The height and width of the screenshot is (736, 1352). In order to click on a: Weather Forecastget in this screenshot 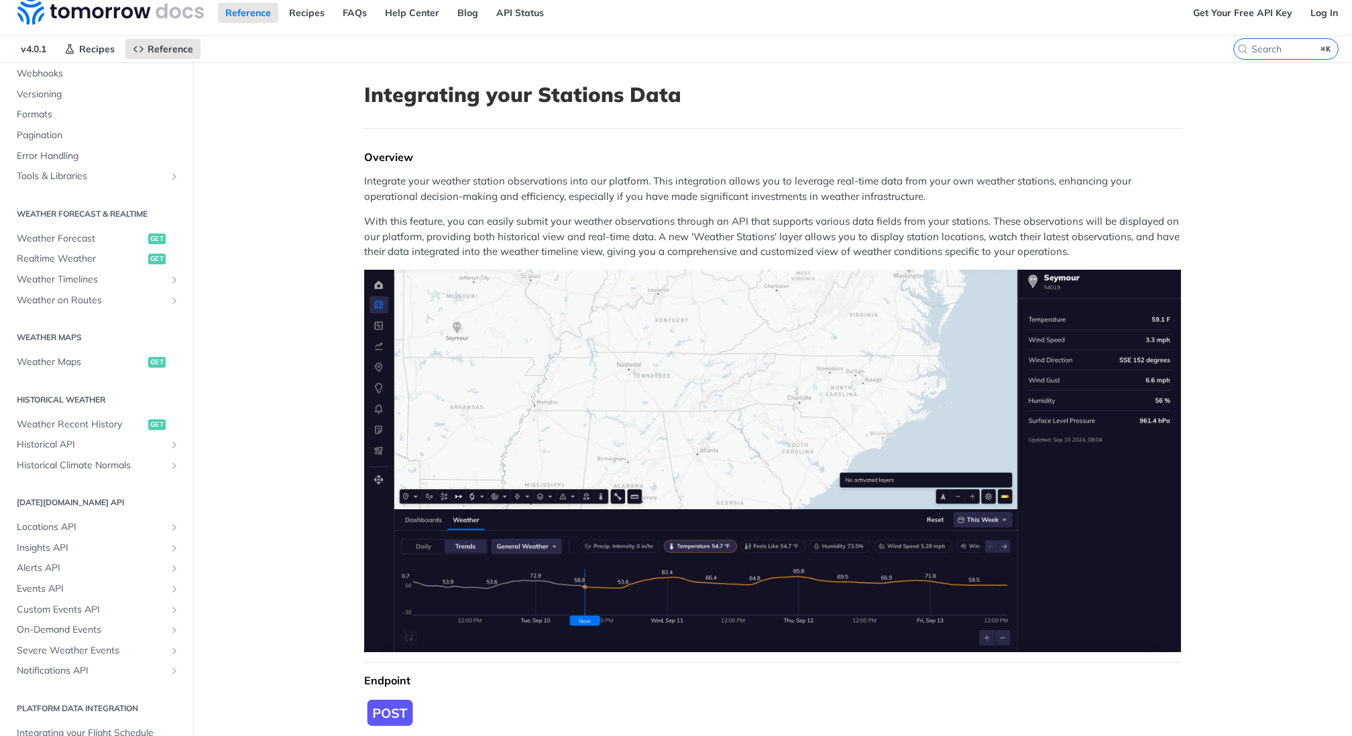, I will do `click(97, 239)`.